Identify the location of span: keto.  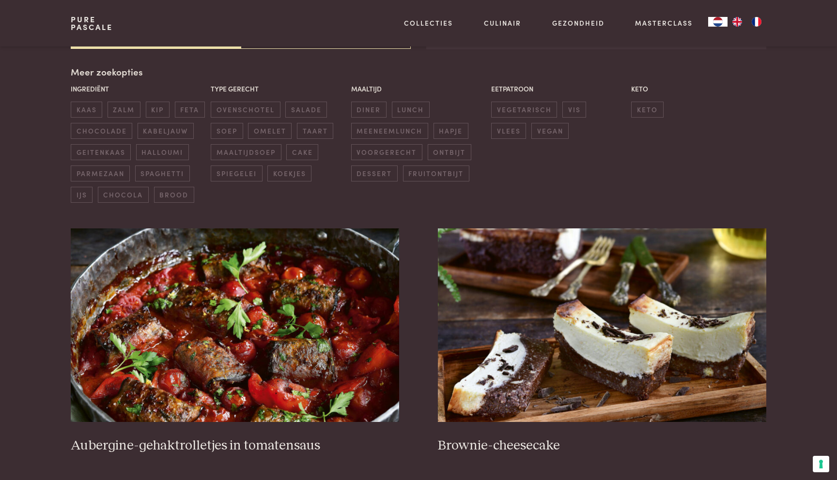
(647, 109).